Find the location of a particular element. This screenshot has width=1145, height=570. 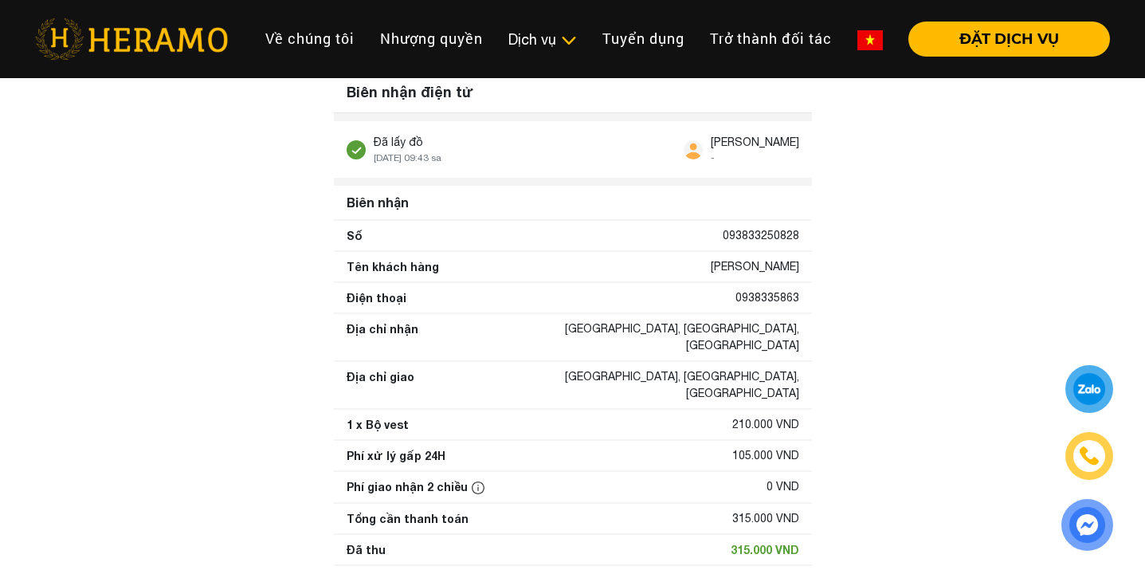

button: ĐẶT DỊCH VỤ is located at coordinates (1009, 39).